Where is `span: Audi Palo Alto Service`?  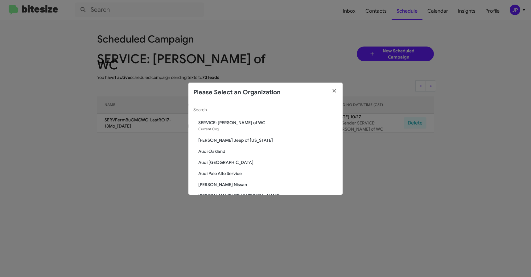 span: Audi Palo Alto Service is located at coordinates (268, 173).